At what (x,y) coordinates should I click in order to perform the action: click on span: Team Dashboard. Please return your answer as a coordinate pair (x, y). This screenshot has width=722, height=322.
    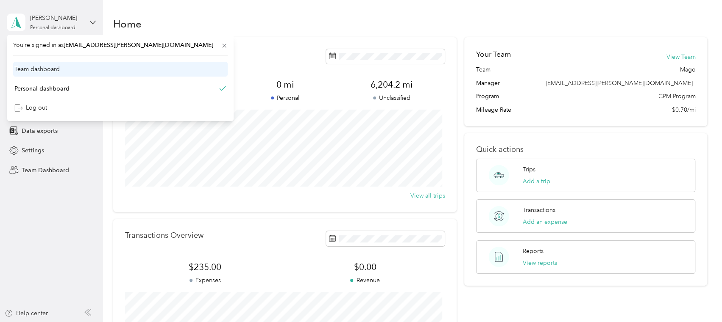
    Looking at the image, I should click on (45, 170).